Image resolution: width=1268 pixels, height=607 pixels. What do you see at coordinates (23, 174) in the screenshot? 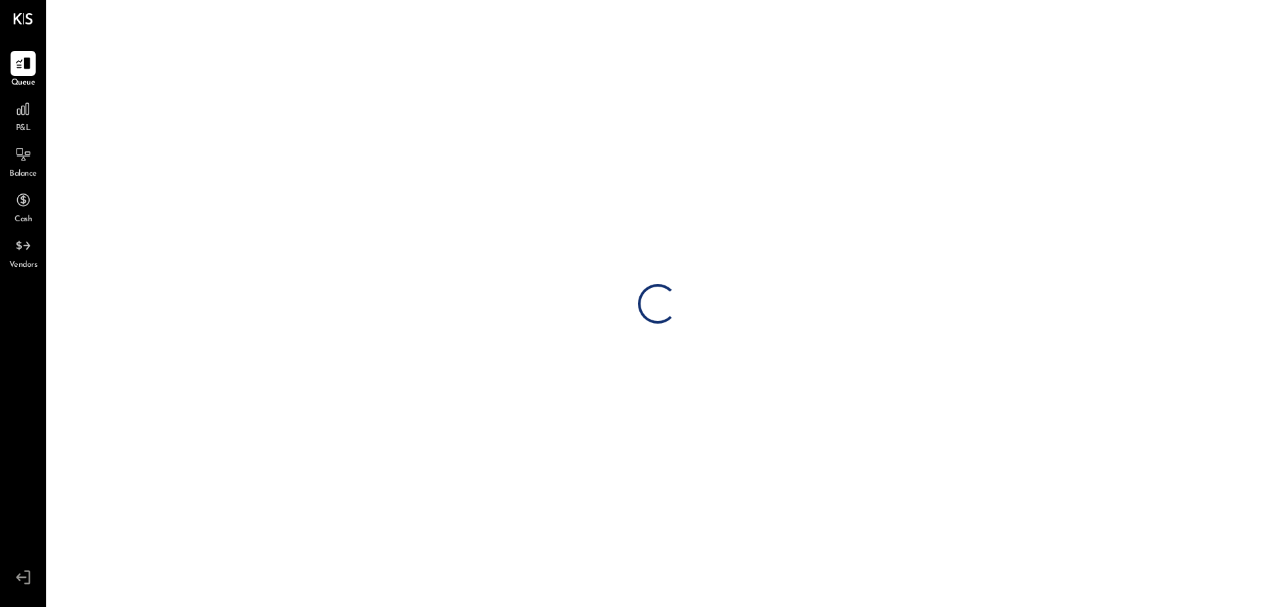
I see `span: Balance` at bounding box center [23, 174].